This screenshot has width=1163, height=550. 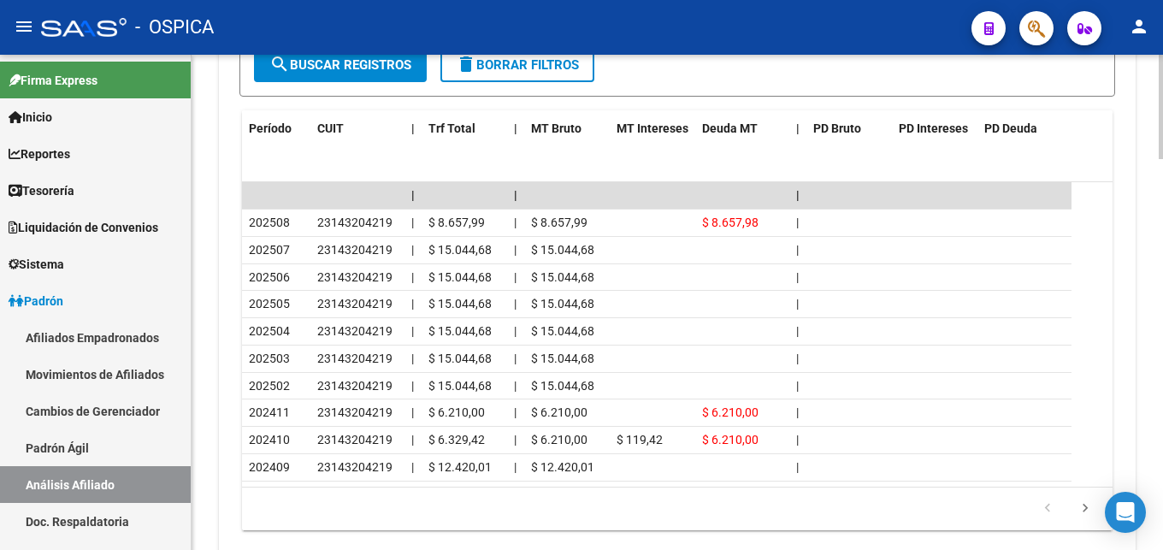 What do you see at coordinates (30, 117) in the screenshot?
I see `span: Inicio` at bounding box center [30, 117].